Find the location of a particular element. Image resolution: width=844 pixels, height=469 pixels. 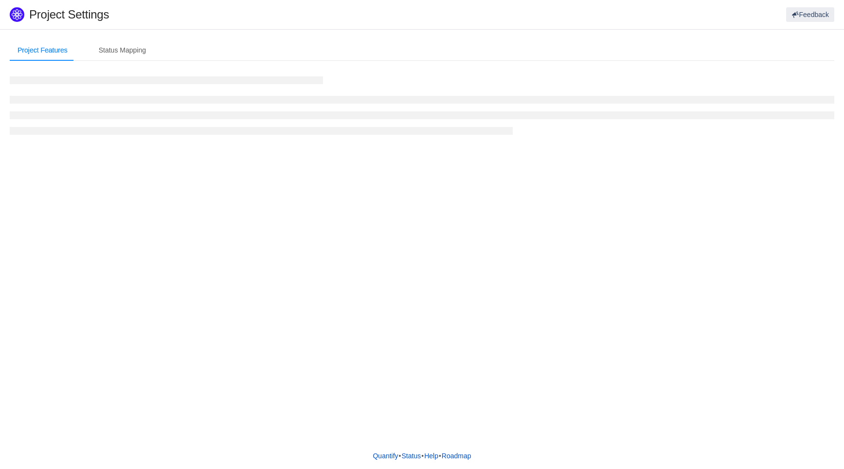

h1: Project Settings is located at coordinates (267, 15).